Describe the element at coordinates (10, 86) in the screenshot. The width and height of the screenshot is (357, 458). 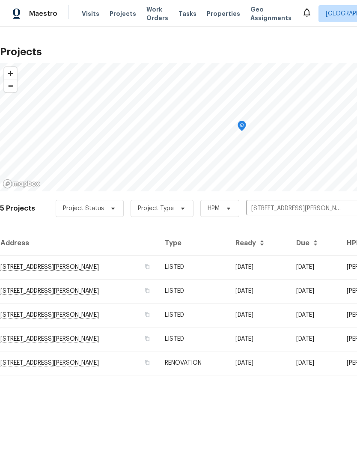
I see `button: Zoom out` at that location.